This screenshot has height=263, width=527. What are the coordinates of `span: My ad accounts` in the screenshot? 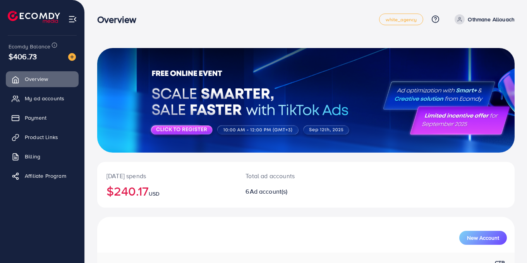 It's located at (45, 98).